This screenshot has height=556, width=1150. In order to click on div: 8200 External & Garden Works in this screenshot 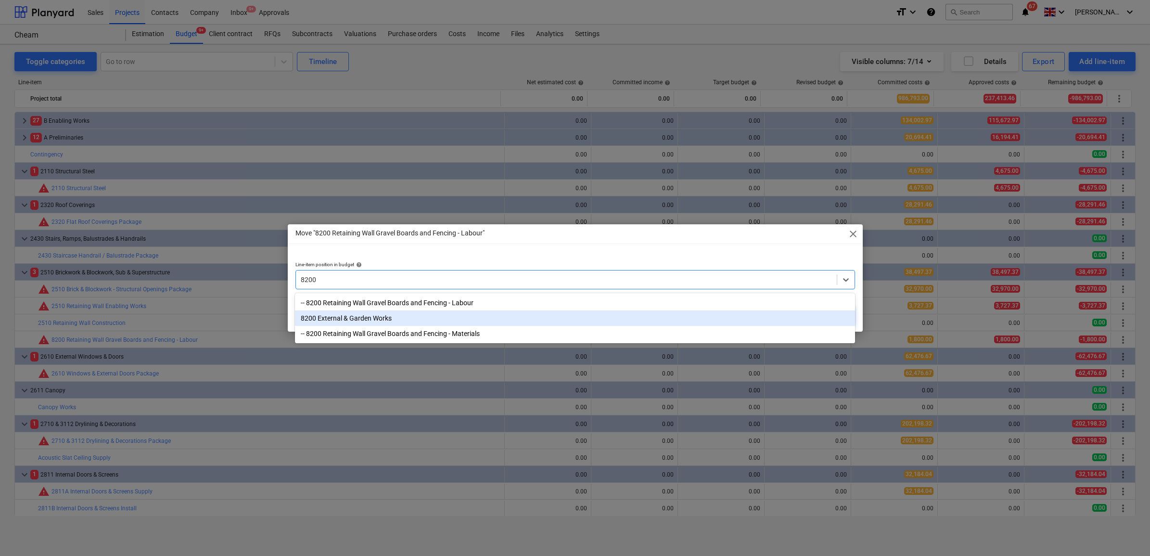, I will do `click(574, 318)`.